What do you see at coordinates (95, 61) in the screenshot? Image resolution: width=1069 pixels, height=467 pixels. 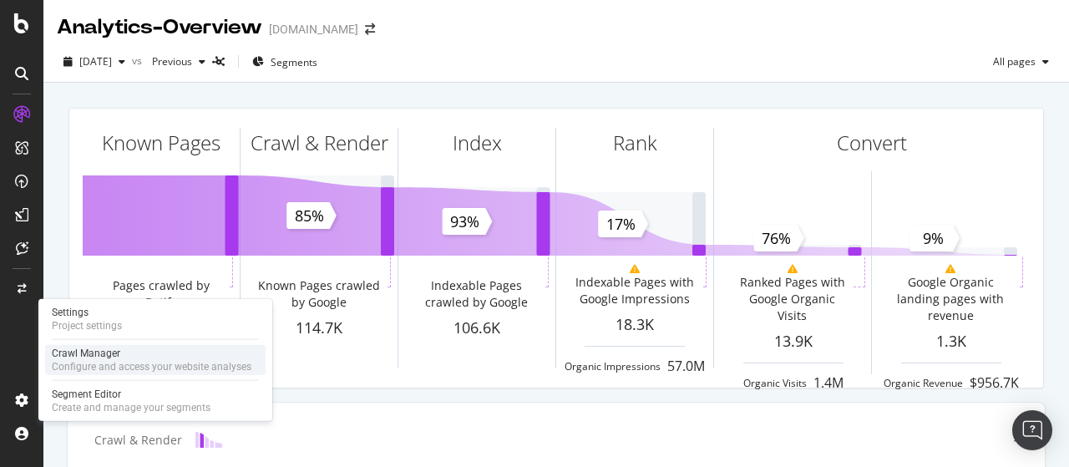 I see `span: 2025 Sep. 22nd` at bounding box center [95, 61].